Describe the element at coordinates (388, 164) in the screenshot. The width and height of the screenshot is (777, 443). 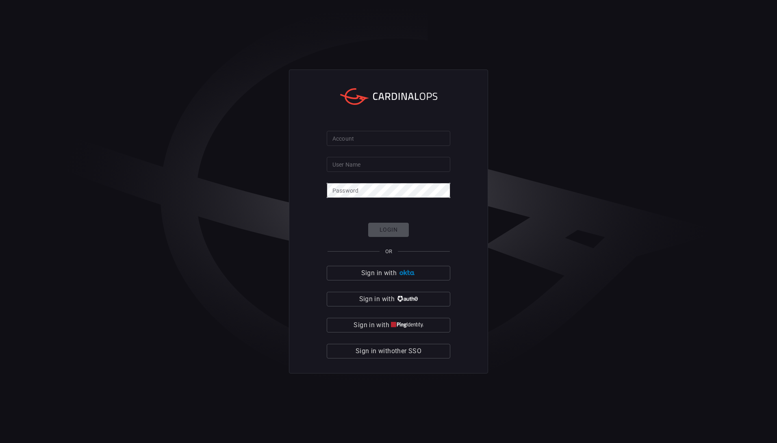
I see `input: Type your user name` at that location.